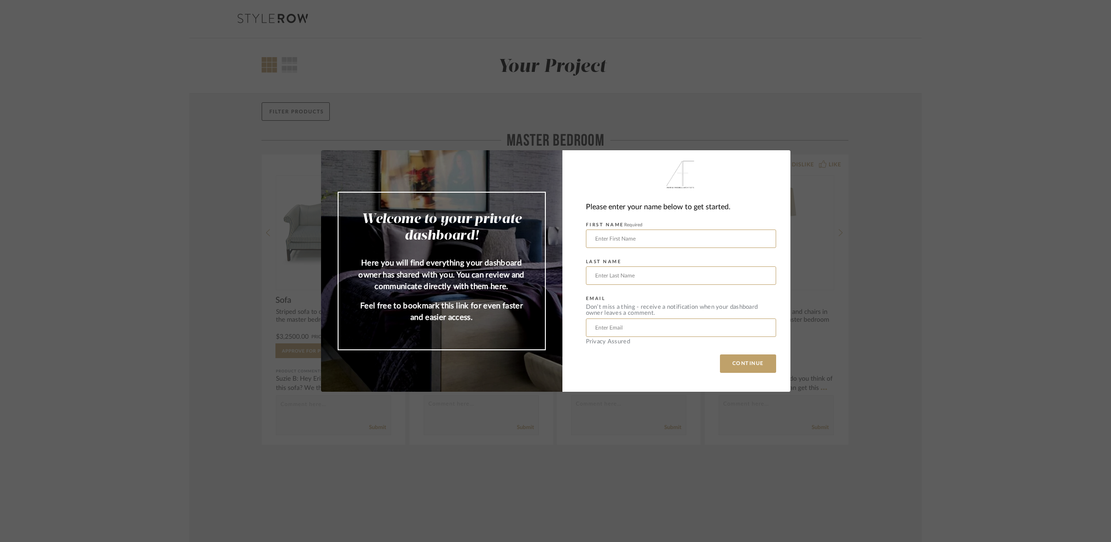 The image size is (1111, 542). Describe the element at coordinates (442, 311) in the screenshot. I see `p: Feel free to bookmark this link for even faster and easier access.` at that location.